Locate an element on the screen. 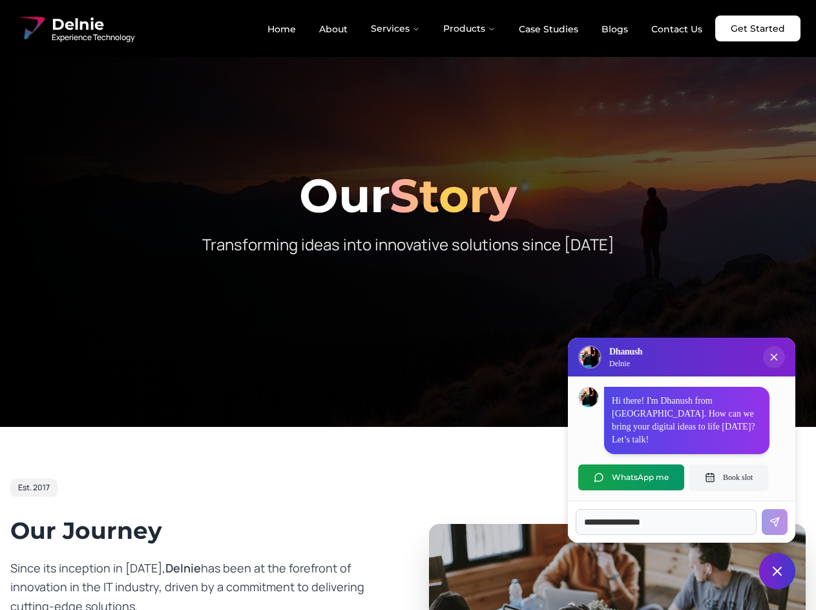  h3: Dhanush is located at coordinates (626, 352).